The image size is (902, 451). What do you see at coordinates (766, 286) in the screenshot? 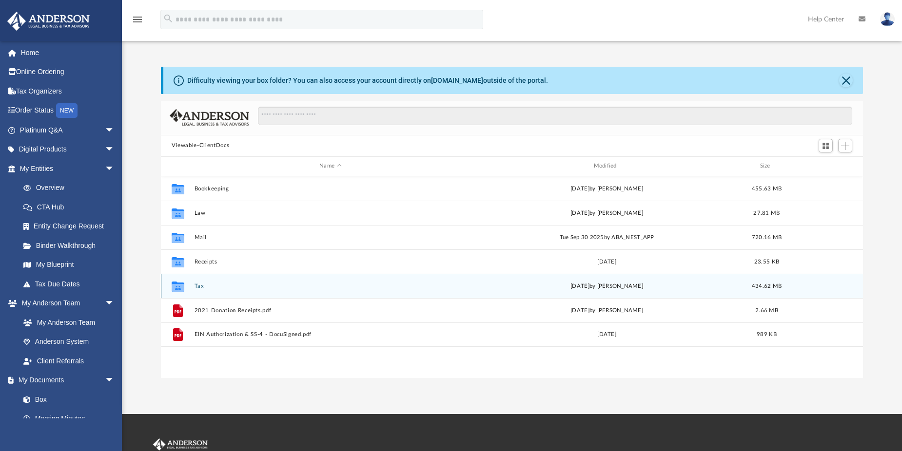
I see `span: 434.62 MB` at bounding box center [766, 286].